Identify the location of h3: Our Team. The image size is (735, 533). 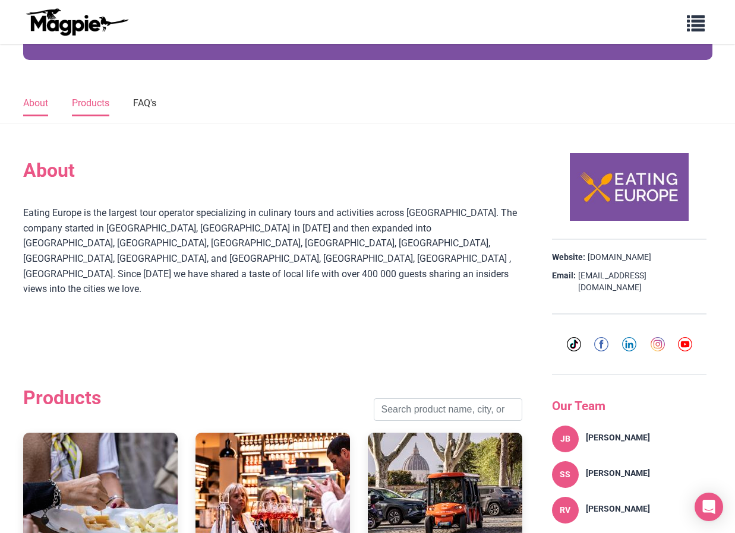
(629, 406).